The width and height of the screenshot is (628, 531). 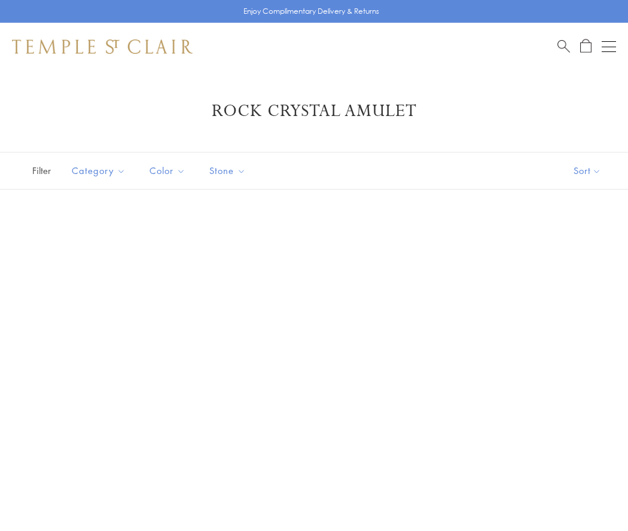 What do you see at coordinates (585, 46) in the screenshot?
I see `a: Open Shopping Bag` at bounding box center [585, 46].